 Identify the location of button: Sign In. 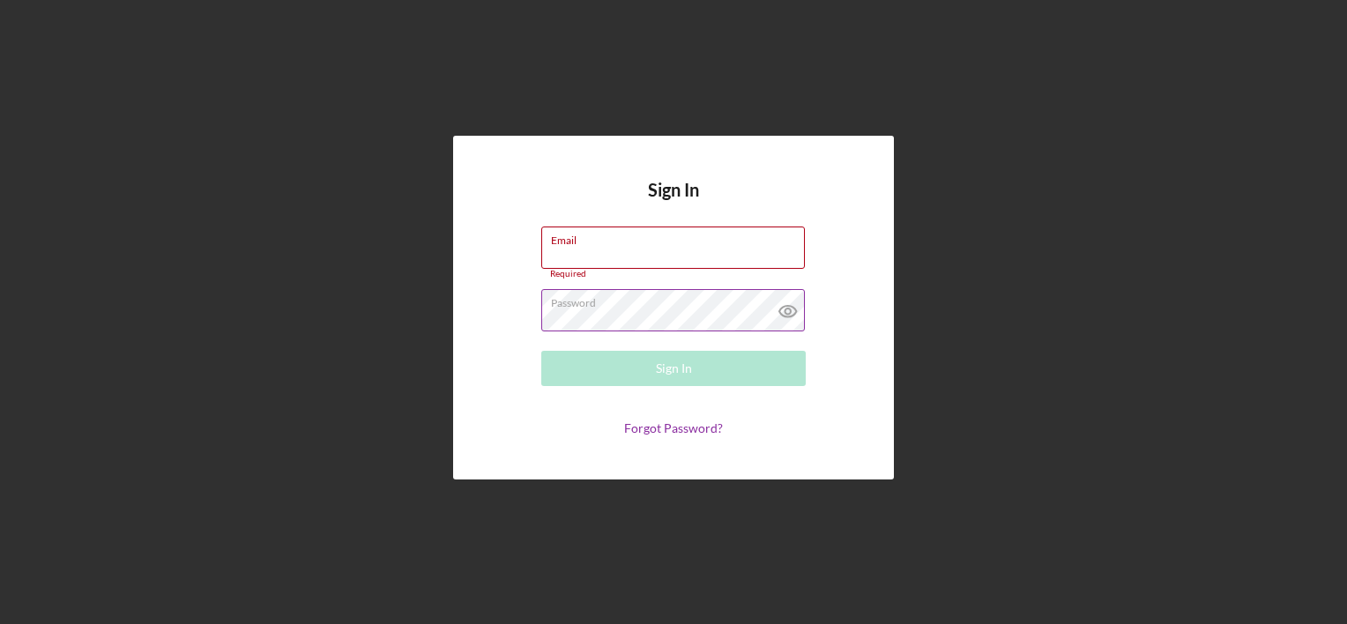
(674, 369).